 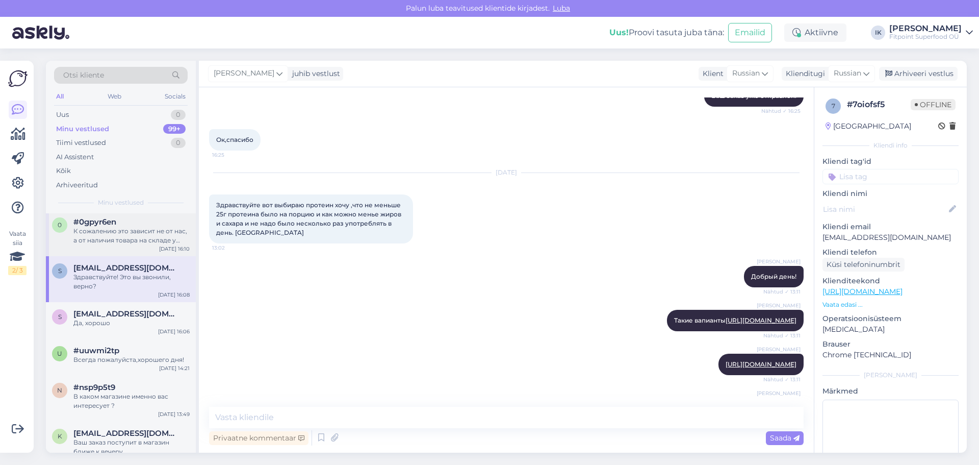 What do you see at coordinates (175, 96) in the screenshot?
I see `div: Socials` at bounding box center [175, 96].